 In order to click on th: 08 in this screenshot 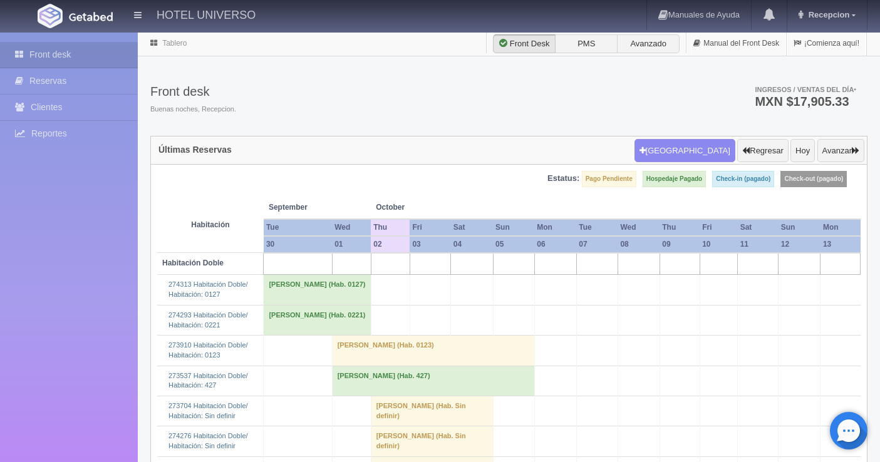, I will do `click(638, 244)`.